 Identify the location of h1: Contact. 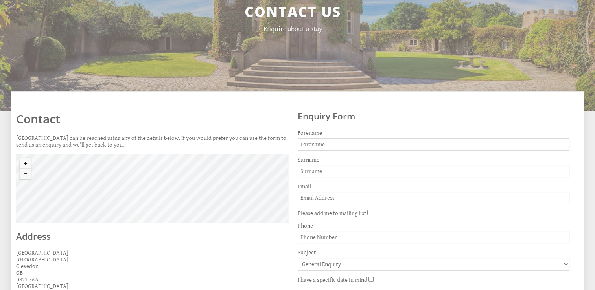
(152, 119).